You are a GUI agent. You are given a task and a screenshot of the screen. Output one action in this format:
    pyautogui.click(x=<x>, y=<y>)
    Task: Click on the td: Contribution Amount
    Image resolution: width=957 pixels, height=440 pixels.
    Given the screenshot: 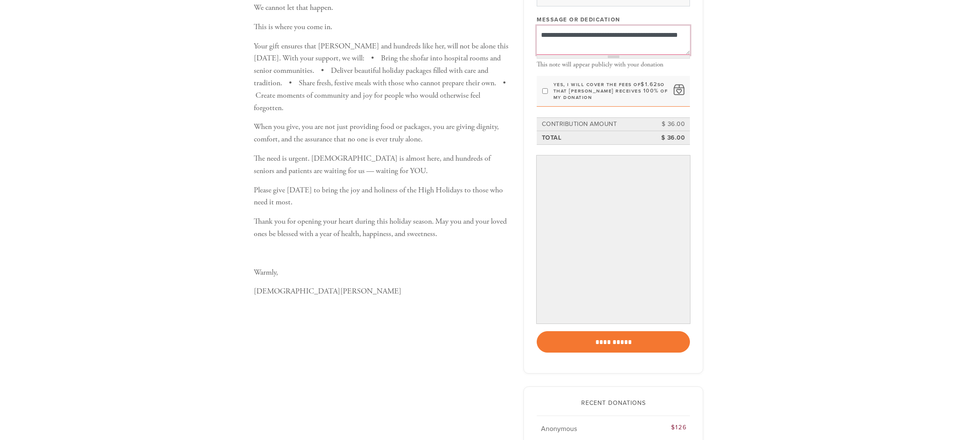 What is the action you would take?
    pyautogui.click(x=594, y=124)
    